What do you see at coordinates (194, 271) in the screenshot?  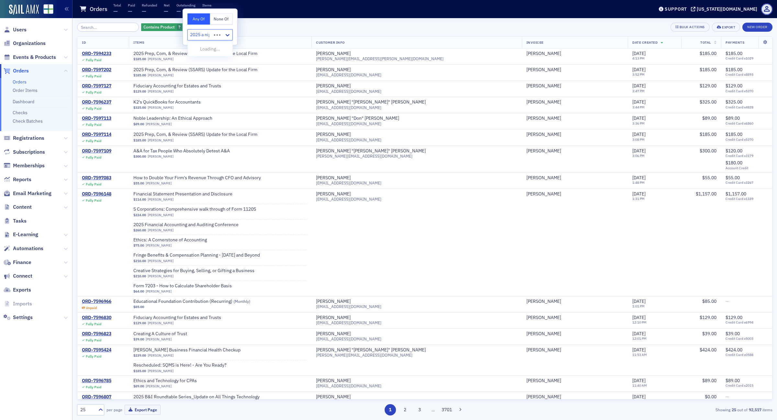 I see `span: Creative Strategies for Buying, Selling, or Gifting a Business` at bounding box center [194, 271].